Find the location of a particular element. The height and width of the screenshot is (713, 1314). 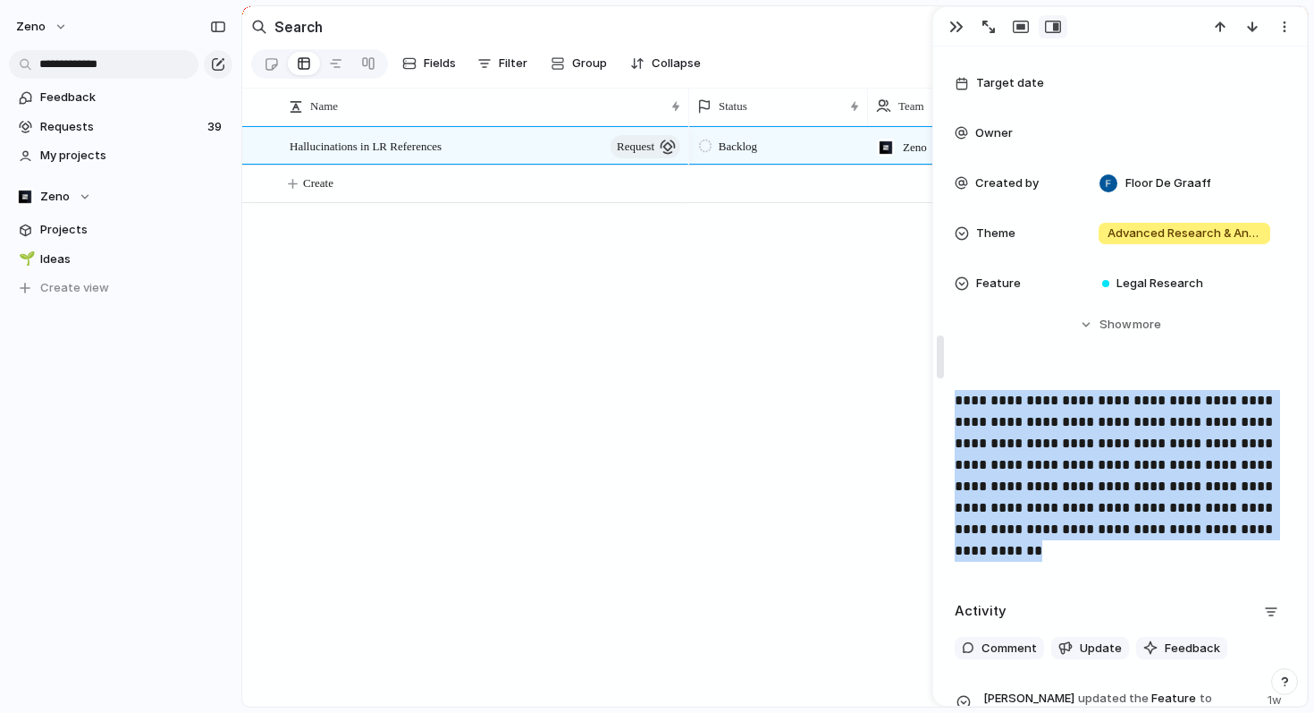

span: Team is located at coordinates (911, 106).